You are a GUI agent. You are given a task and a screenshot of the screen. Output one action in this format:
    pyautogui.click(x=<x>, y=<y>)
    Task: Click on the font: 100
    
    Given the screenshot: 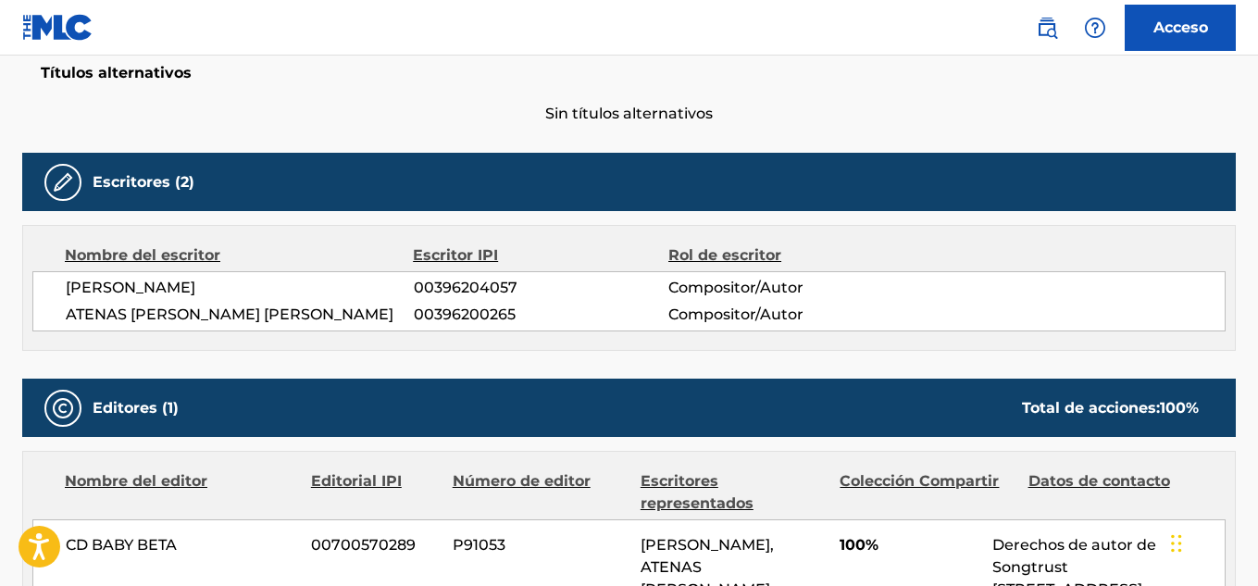 What is the action you would take?
    pyautogui.click(x=1173, y=407)
    